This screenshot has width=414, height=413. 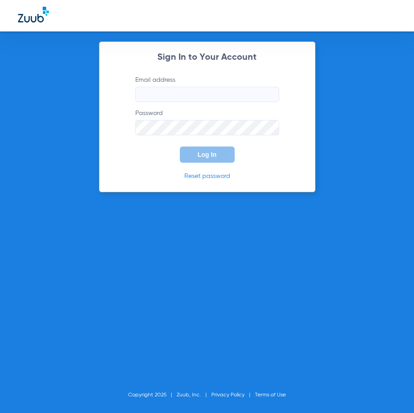 I want to click on a: Privacy Policy, so click(x=228, y=395).